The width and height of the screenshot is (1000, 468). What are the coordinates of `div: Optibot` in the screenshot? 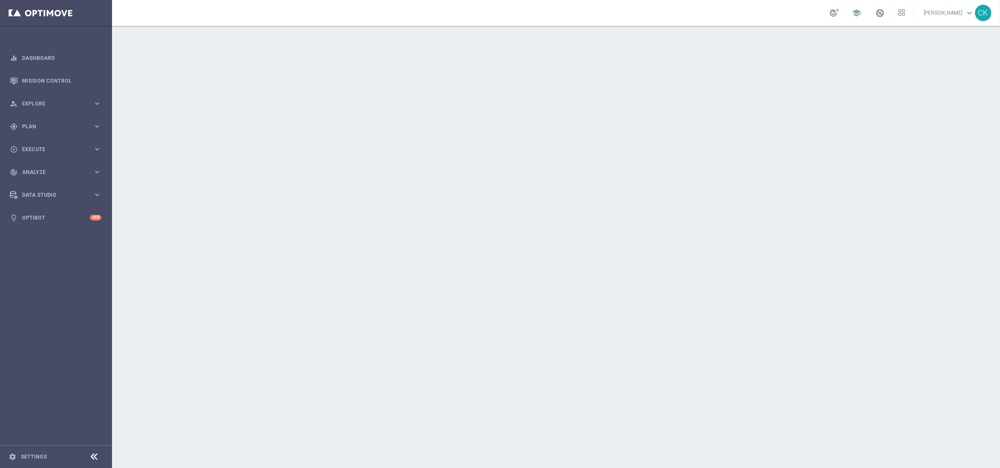 It's located at (56, 218).